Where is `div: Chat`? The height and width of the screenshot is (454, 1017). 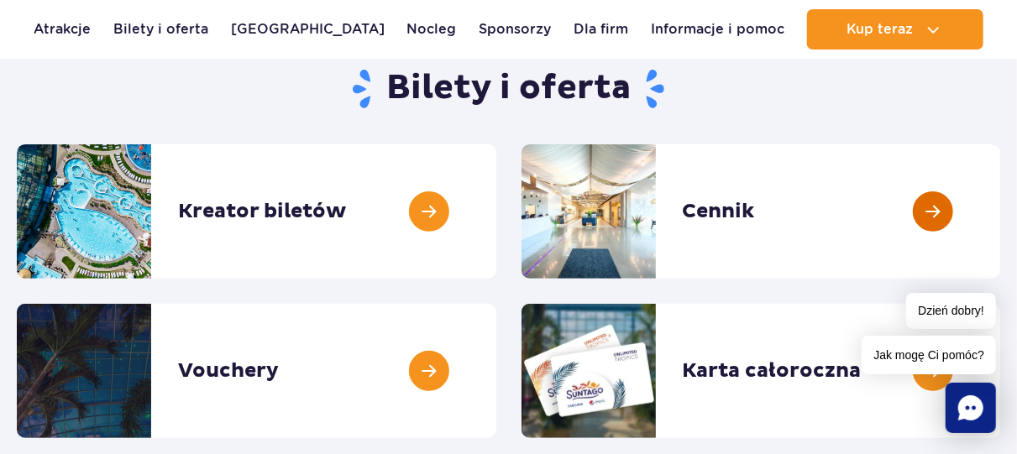 div: Chat is located at coordinates (971, 408).